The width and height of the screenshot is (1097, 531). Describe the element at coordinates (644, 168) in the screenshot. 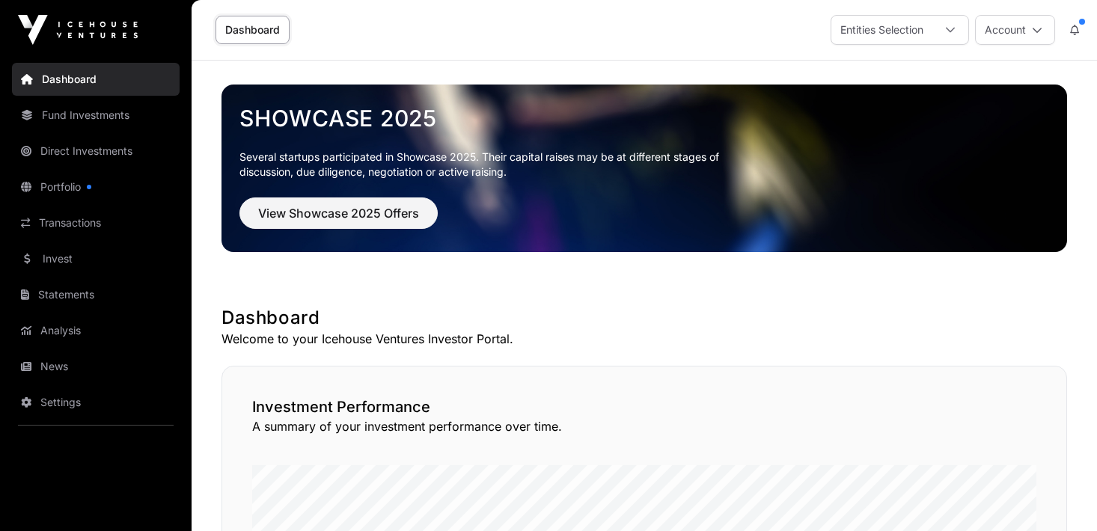

I see `img: Showcase 2025` at that location.